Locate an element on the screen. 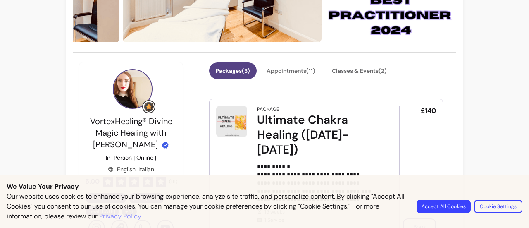  button: Cookie Settings is located at coordinates (498, 206).